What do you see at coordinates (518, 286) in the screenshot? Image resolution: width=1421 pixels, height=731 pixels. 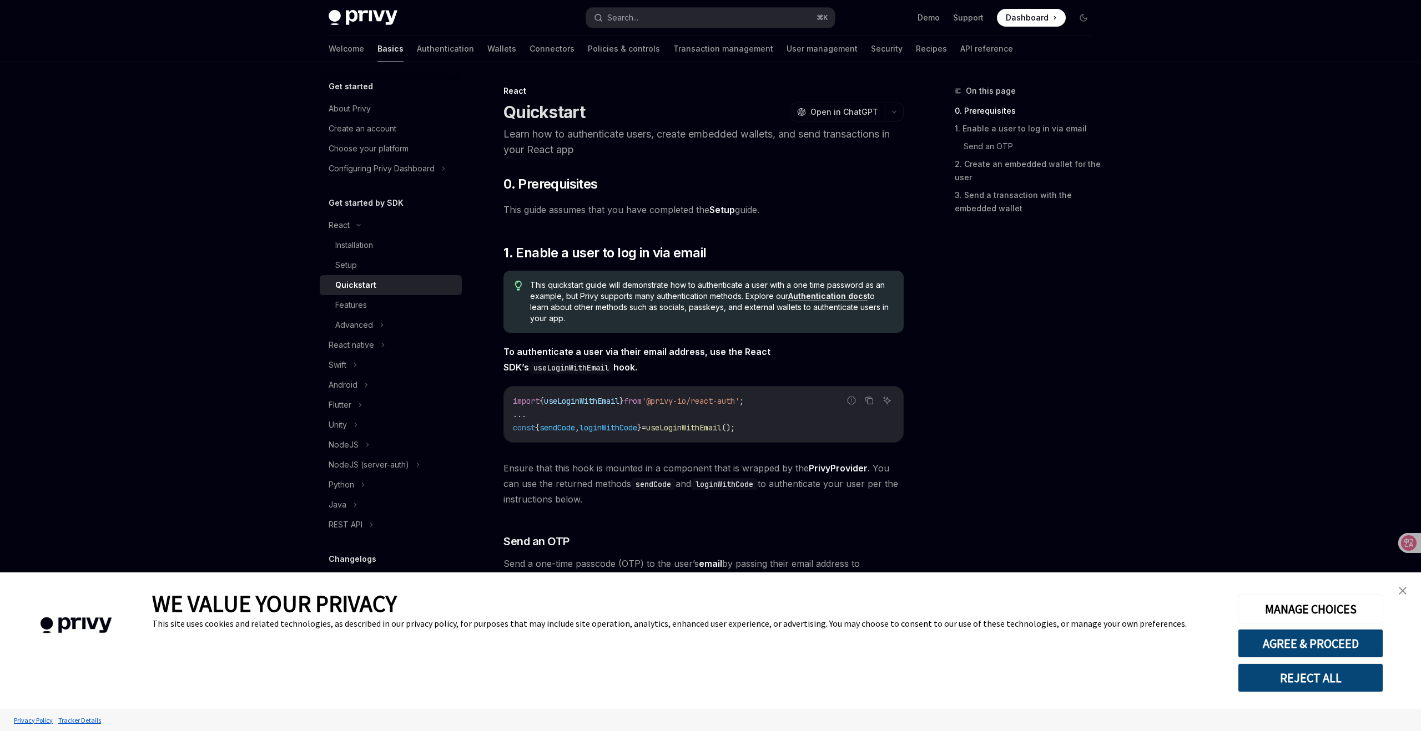 I see `svg: Tip` at bounding box center [518, 286].